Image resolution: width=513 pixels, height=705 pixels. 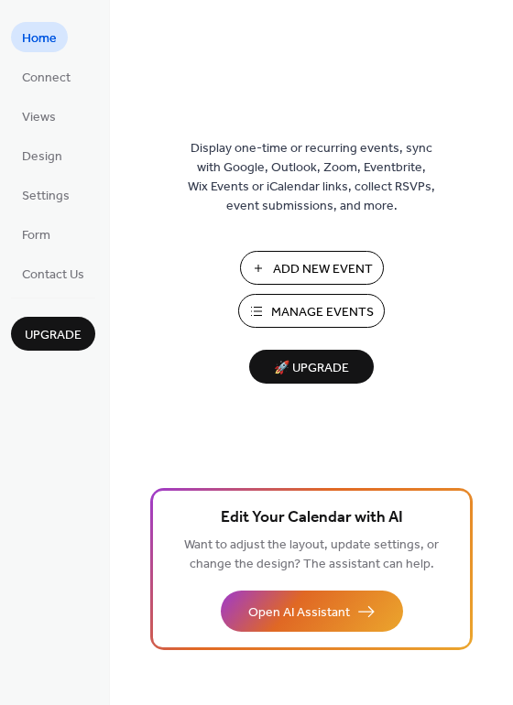 I want to click on span: Settings, so click(x=46, y=196).